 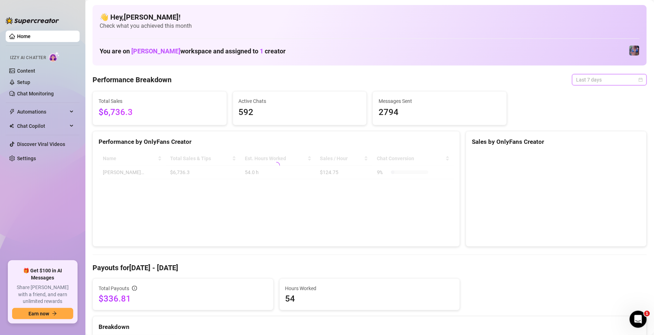 What do you see at coordinates (183, 298) in the screenshot?
I see `span: $336.81` at bounding box center [183, 298].